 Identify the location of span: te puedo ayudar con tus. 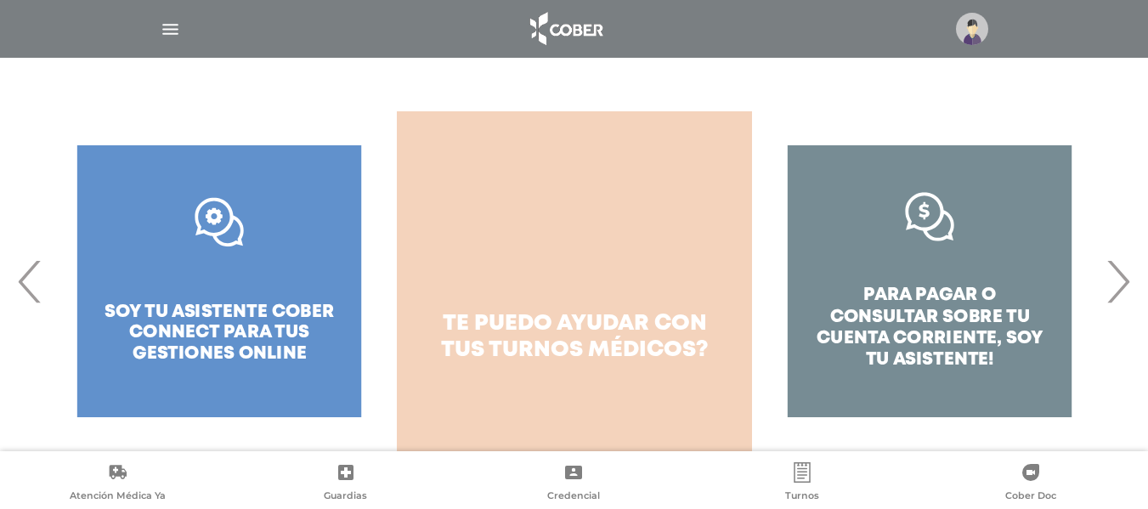
(574, 337).